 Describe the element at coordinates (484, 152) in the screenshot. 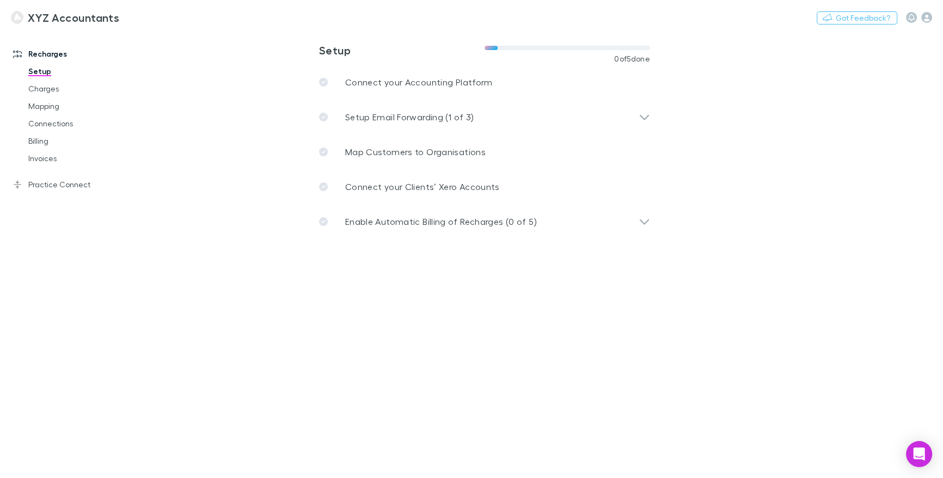

I see `a: Map Customers to Organisations` at that location.